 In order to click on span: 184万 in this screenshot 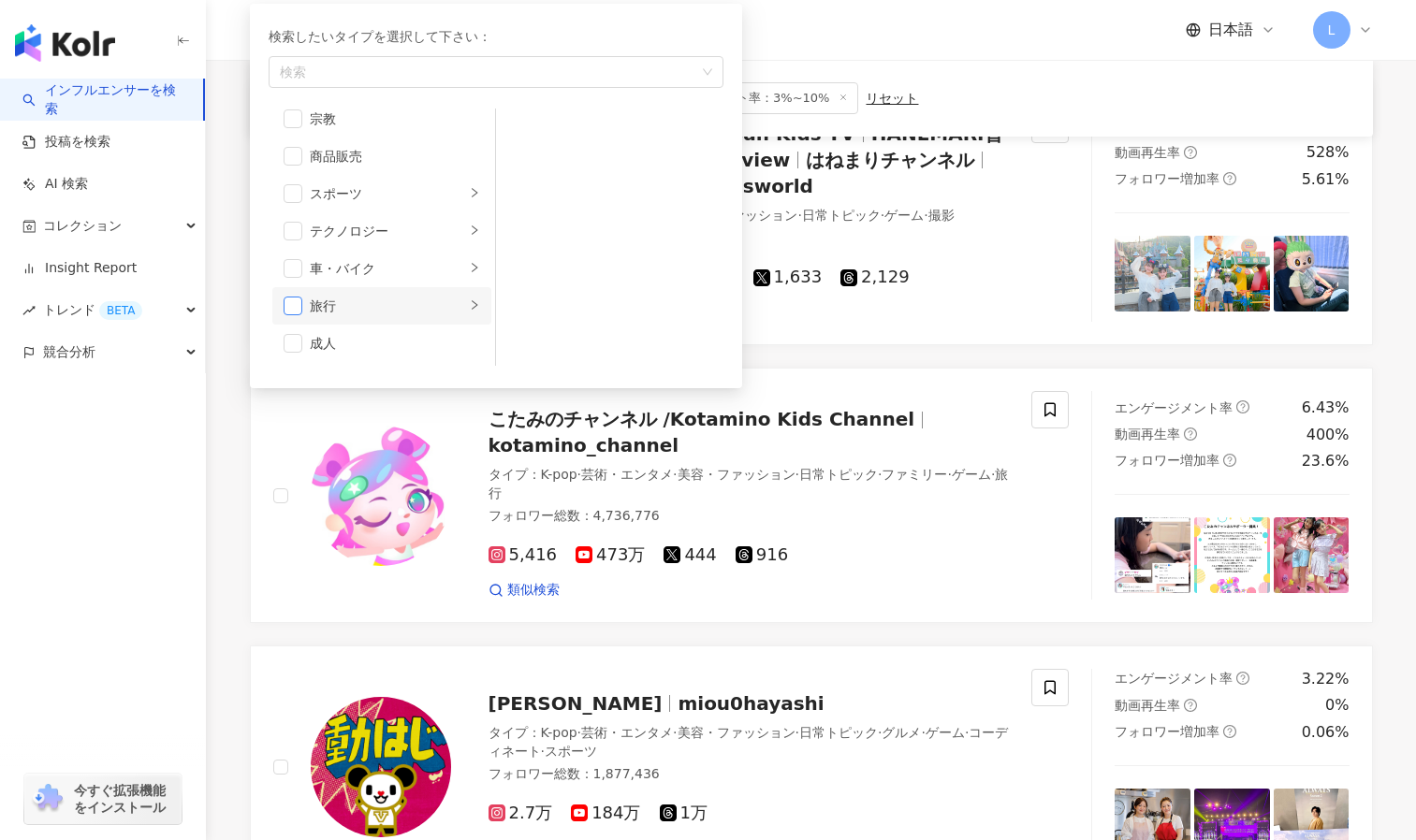, I will do `click(605, 813)`.